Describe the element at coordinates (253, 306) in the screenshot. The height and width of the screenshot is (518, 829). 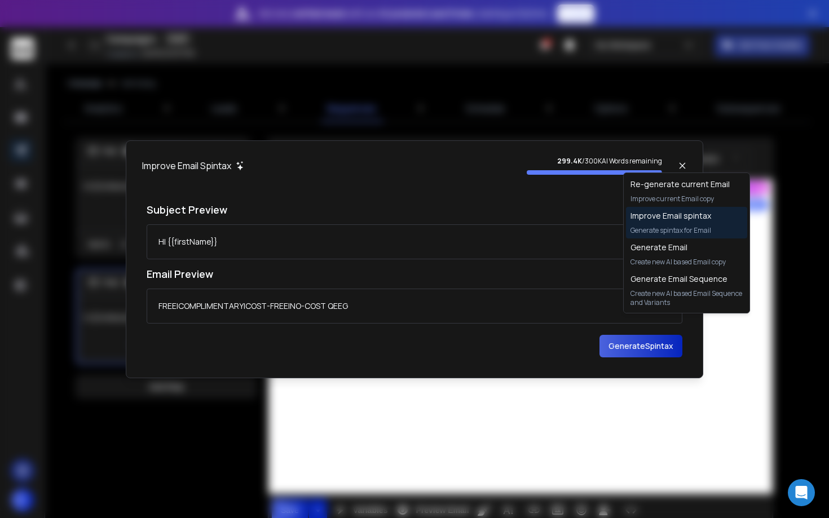
I see `div: FREE|COMPLIMENTARY|COST-FREE|NO-COST QEEG` at that location.